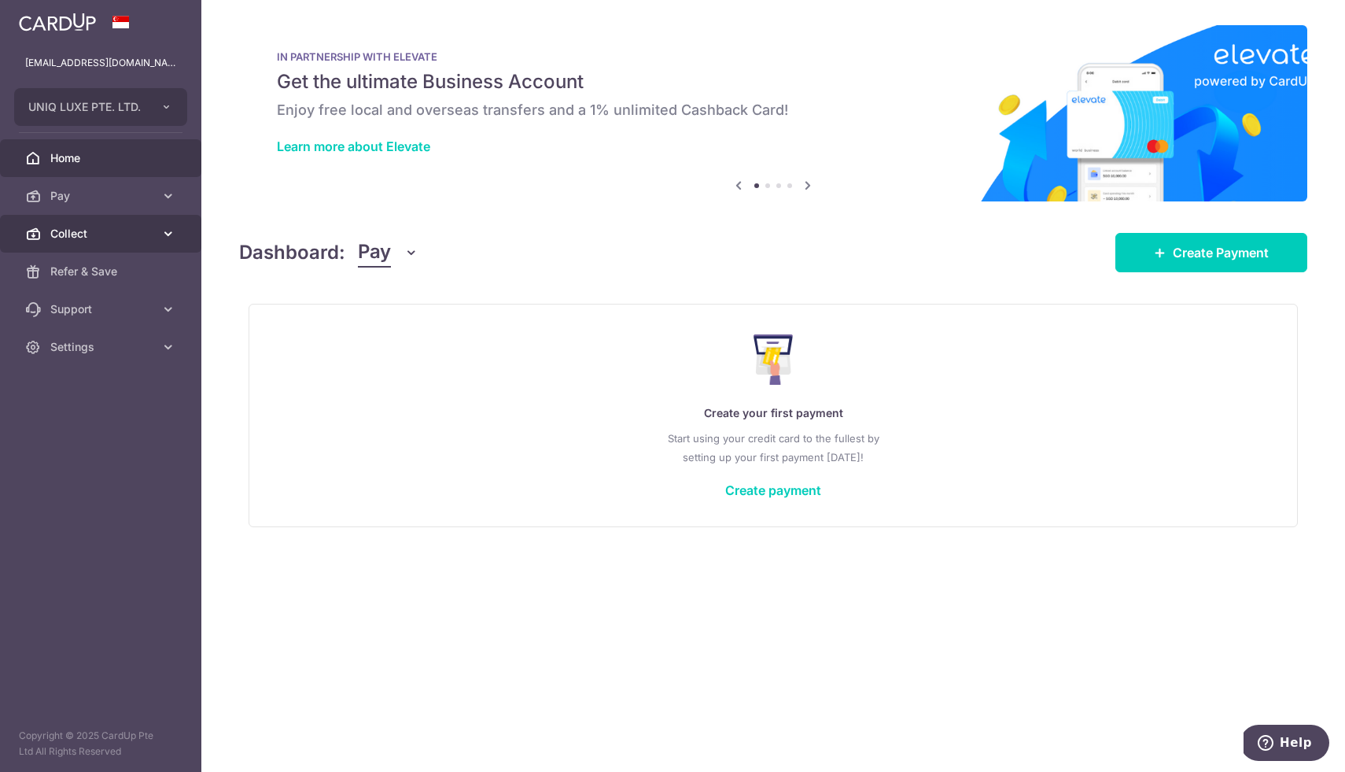 This screenshot has height=772, width=1345. I want to click on span: Create Payment, so click(1221, 253).